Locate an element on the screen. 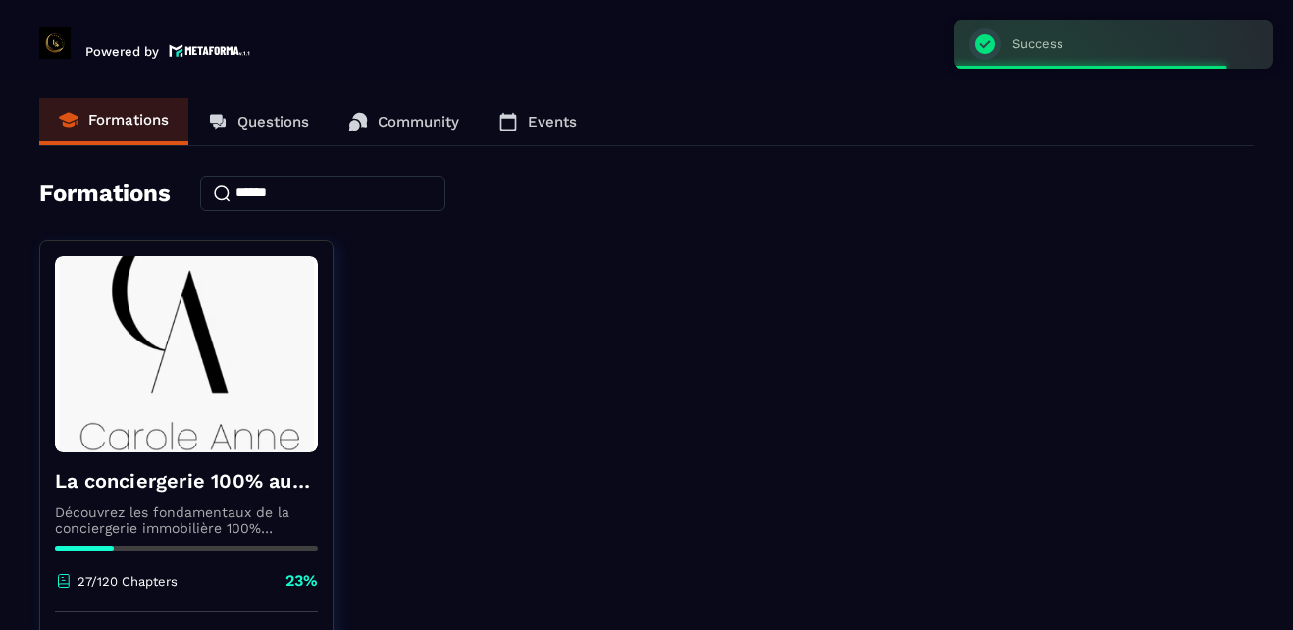 The width and height of the screenshot is (1293, 630). h4: La conciergerie 100% automatisée is located at coordinates (186, 481).